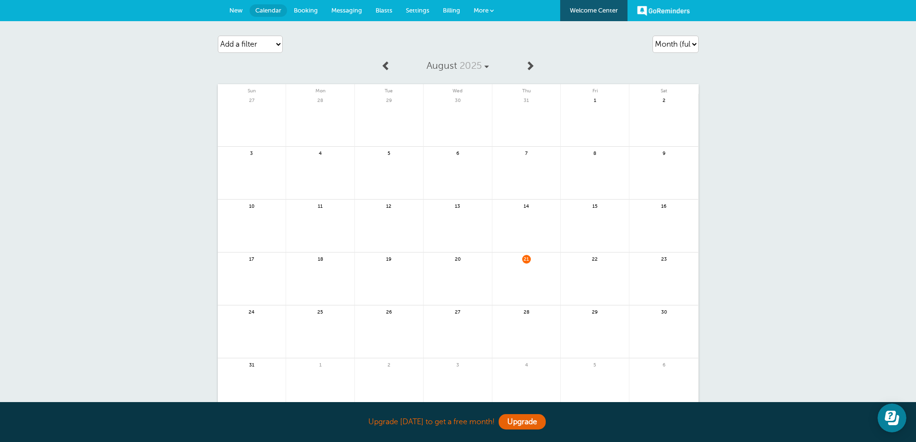 The width and height of the screenshot is (916, 442). I want to click on a: Upgrade, so click(522, 422).